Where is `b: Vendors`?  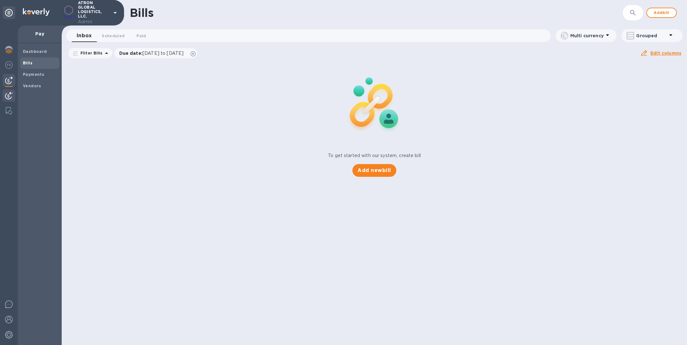 b: Vendors is located at coordinates (32, 86).